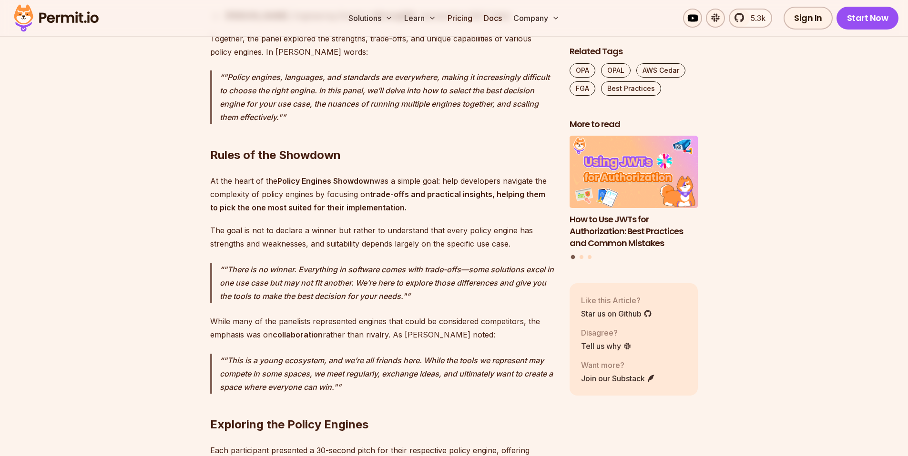 The width and height of the screenshot is (908, 456). I want to click on p: Want more?, so click(618, 365).